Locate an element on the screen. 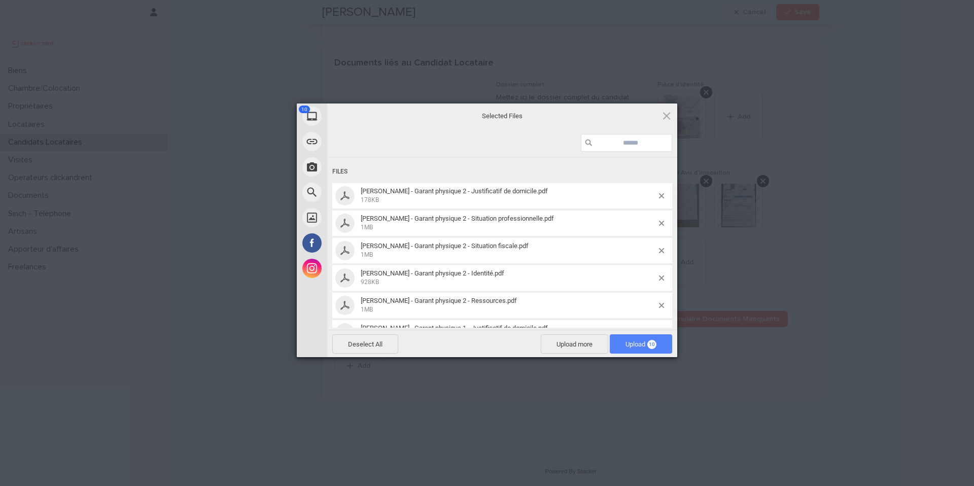 The image size is (974, 486). span: VALENTINE UCCHEDDU - Garant physique 1 - Justificatif de domicile.pdf is located at coordinates (508, 332).